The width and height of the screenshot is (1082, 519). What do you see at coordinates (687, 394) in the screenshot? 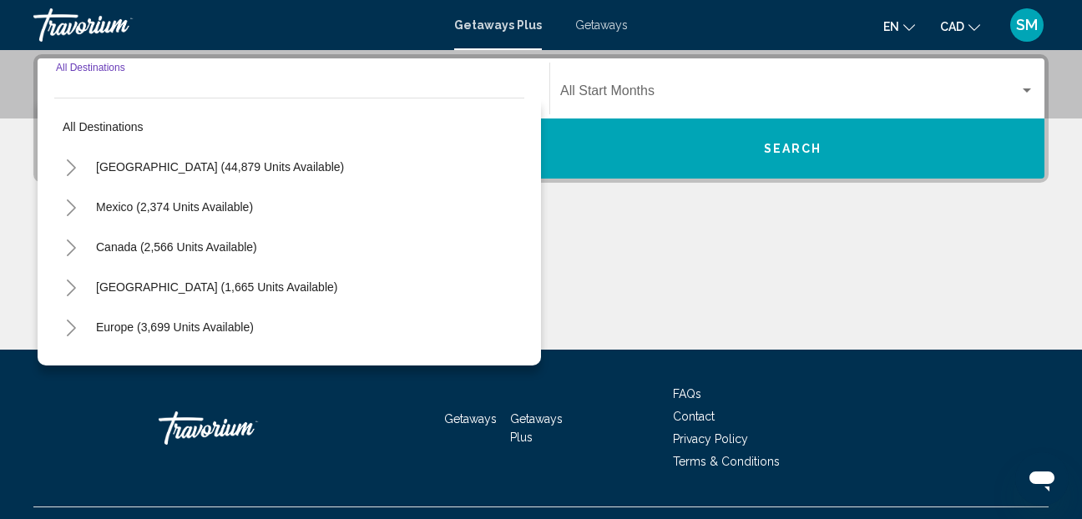
I see `a: FAQs` at bounding box center [687, 394].